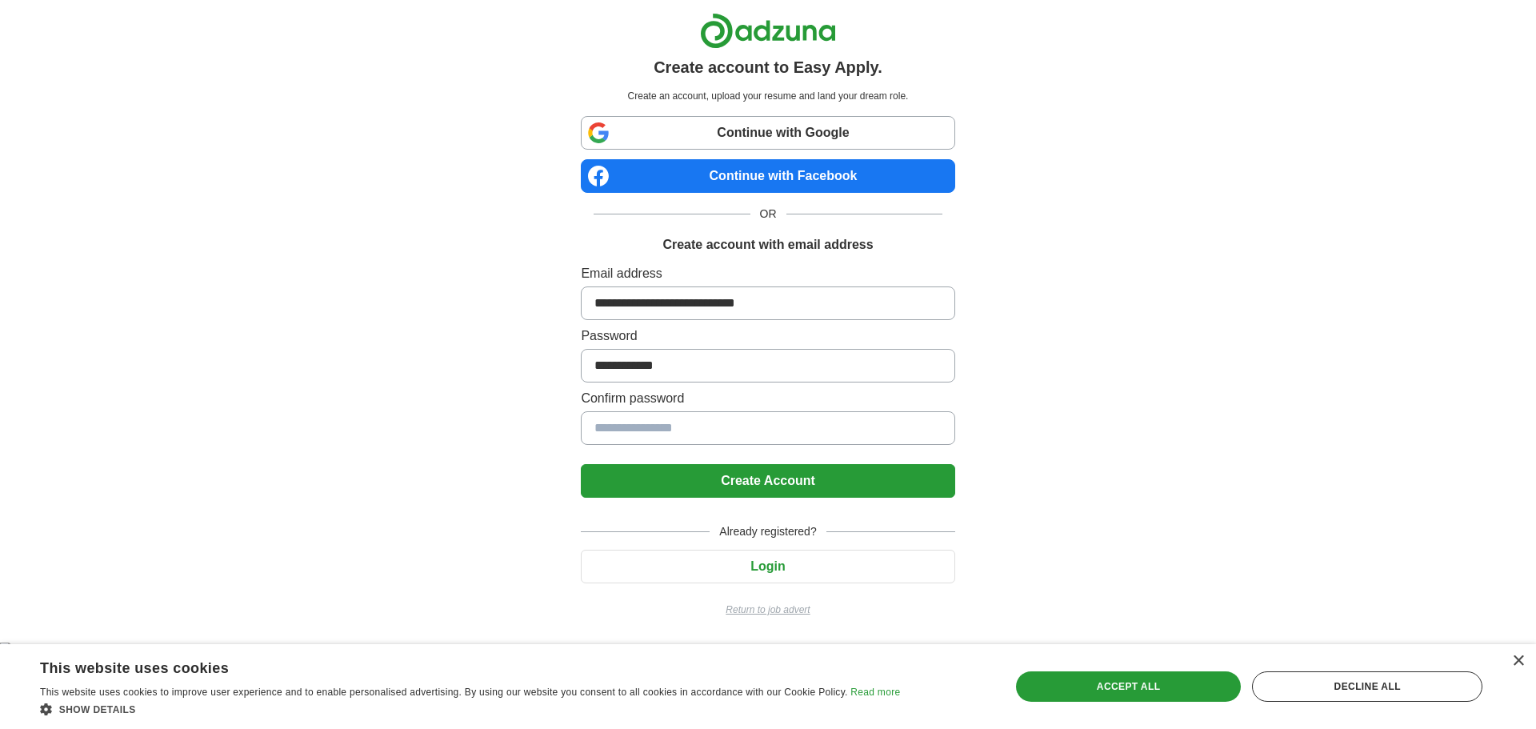 This screenshot has height=729, width=1536. I want to click on div: Close, so click(1517, 661).